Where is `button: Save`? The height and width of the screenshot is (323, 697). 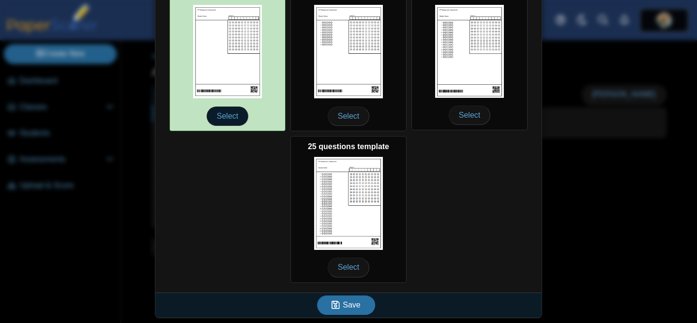 button: Save is located at coordinates (346, 305).